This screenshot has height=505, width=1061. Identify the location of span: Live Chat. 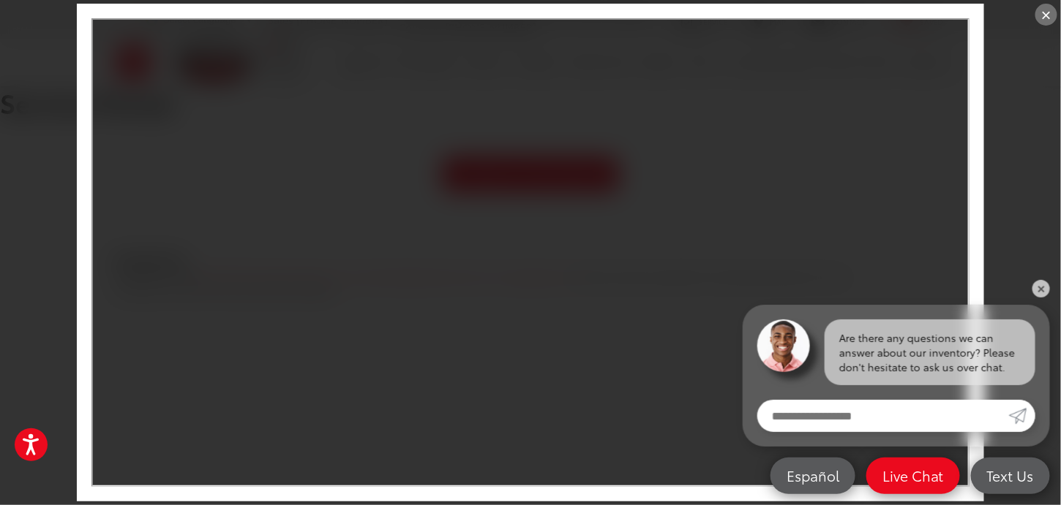
(913, 476).